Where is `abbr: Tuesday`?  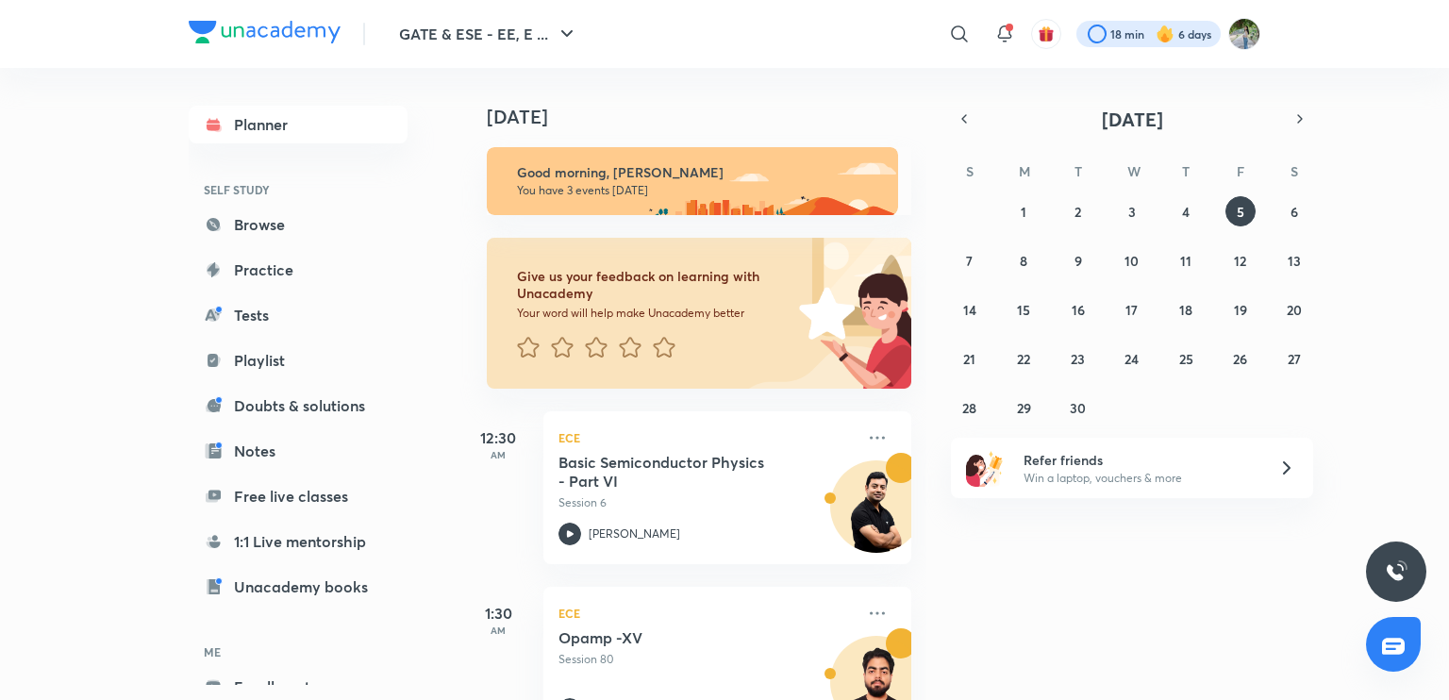
abbr: Tuesday is located at coordinates (1079, 171).